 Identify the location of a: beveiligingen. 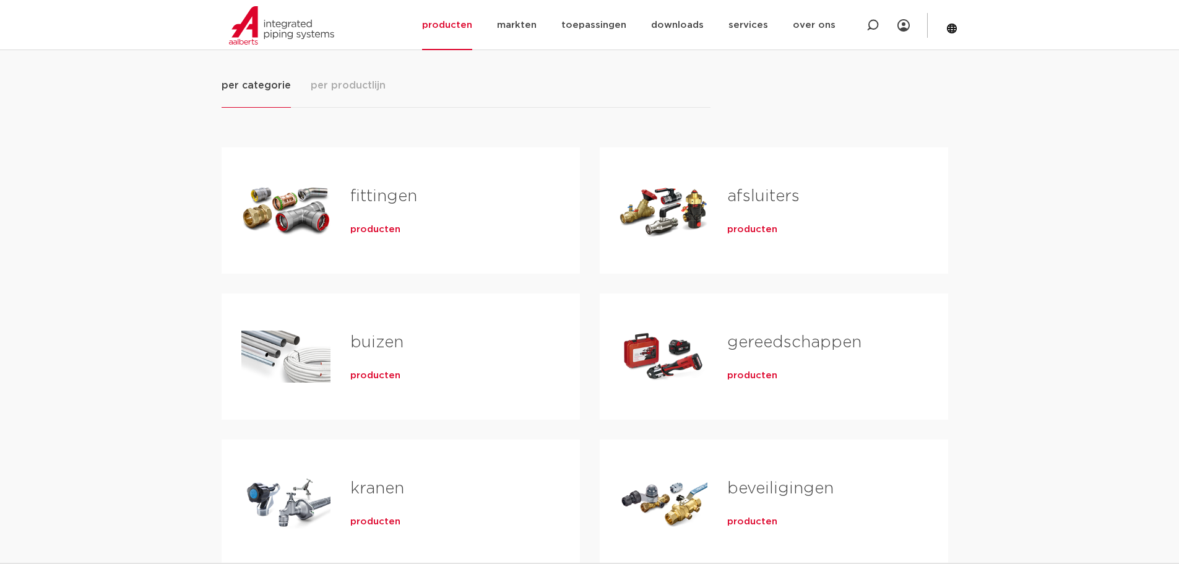
(781, 488).